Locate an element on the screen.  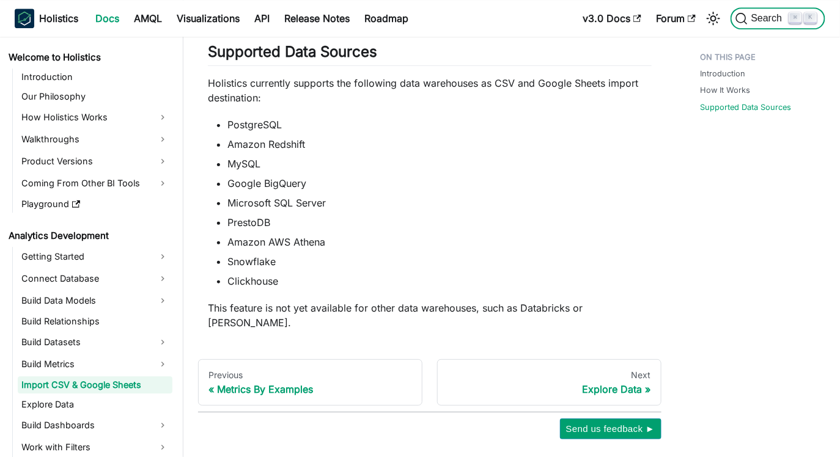
a: Walkthroughs is located at coordinates (95, 139).